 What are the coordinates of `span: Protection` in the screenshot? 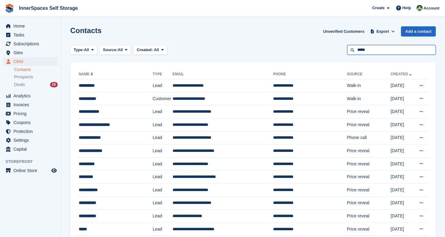 It's located at (32, 131).